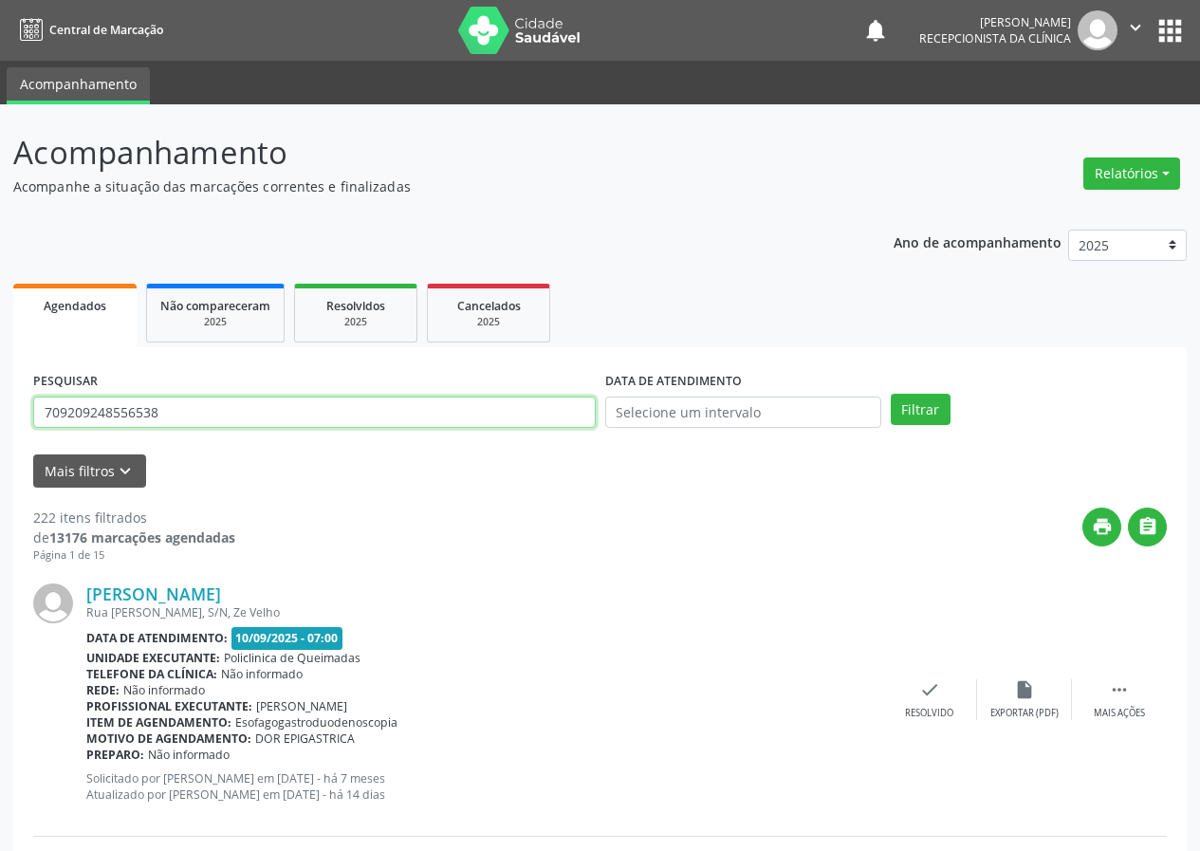  Describe the element at coordinates (106, 29) in the screenshot. I see `span: Central de Marcação` at that location.